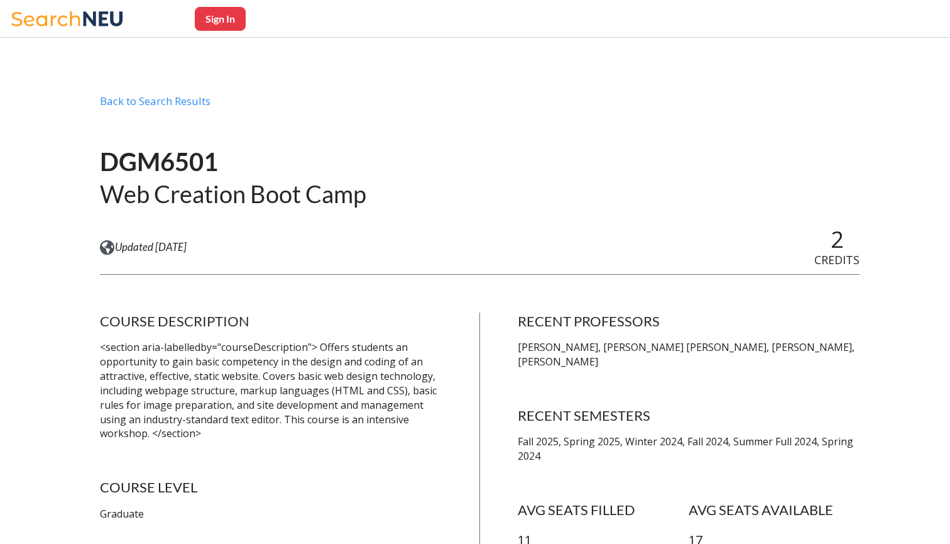 This screenshot has height=544, width=950. Describe the element at coordinates (271, 514) in the screenshot. I see `p: Graduate` at that location.